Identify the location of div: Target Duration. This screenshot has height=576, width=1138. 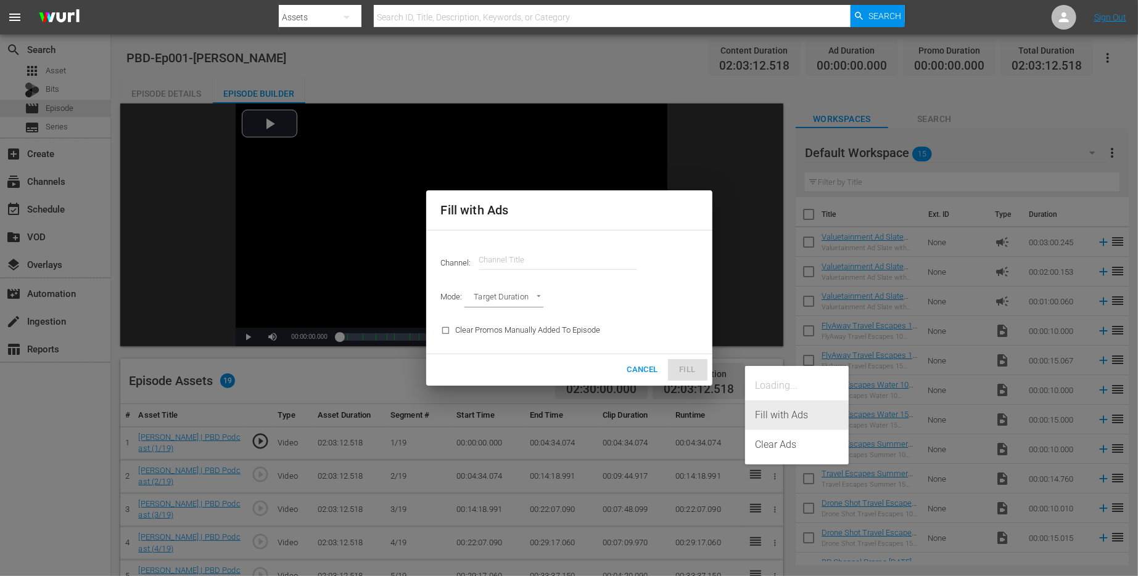
(504, 298).